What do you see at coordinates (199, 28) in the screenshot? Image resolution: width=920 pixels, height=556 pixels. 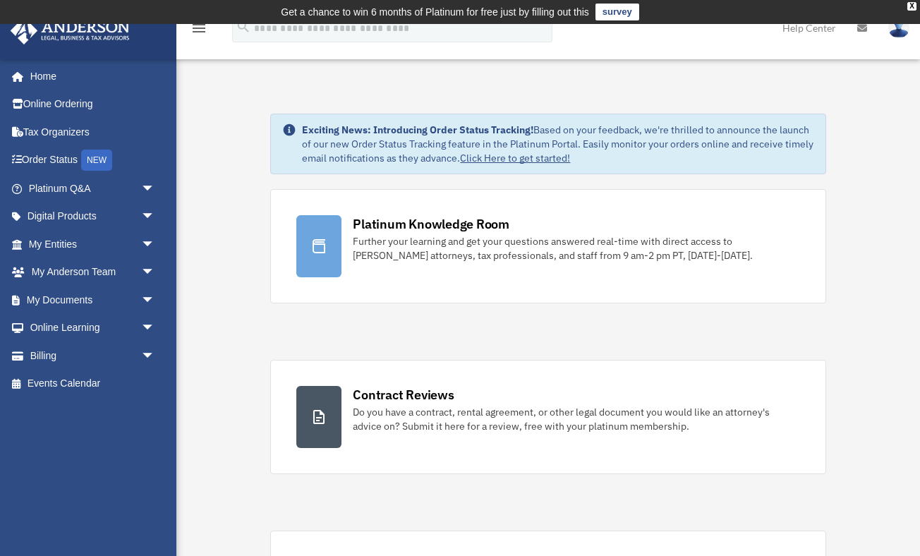 I see `i: menu` at bounding box center [199, 28].